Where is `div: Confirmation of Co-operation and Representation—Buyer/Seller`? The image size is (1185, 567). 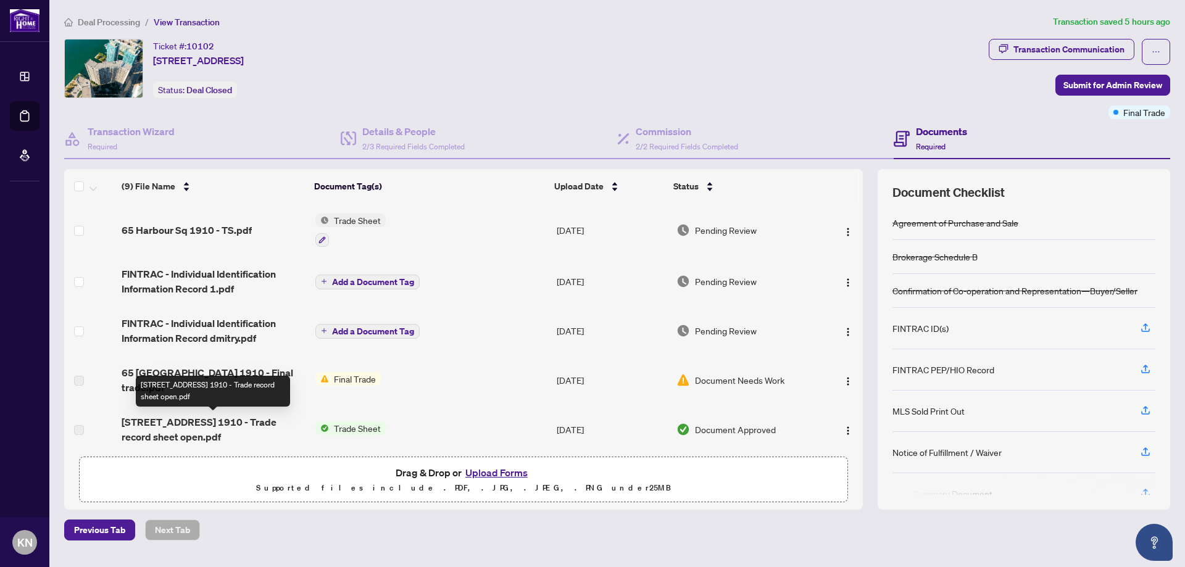 div: Confirmation of Co-operation and Representation—Buyer/Seller is located at coordinates (1015, 291).